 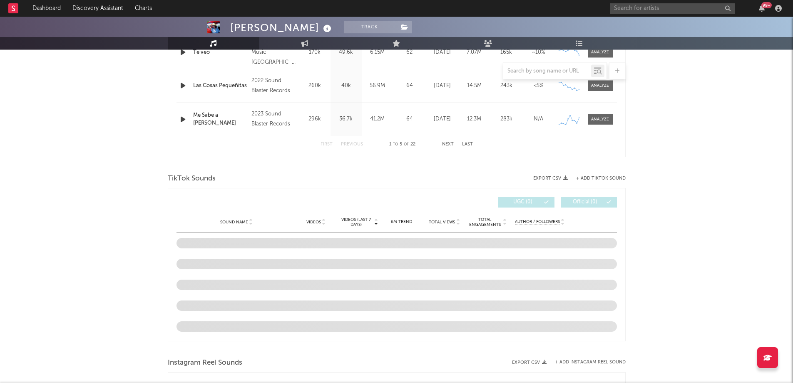 I want to click on div: + Add Instagram Reel Sound, so click(x=586, y=362).